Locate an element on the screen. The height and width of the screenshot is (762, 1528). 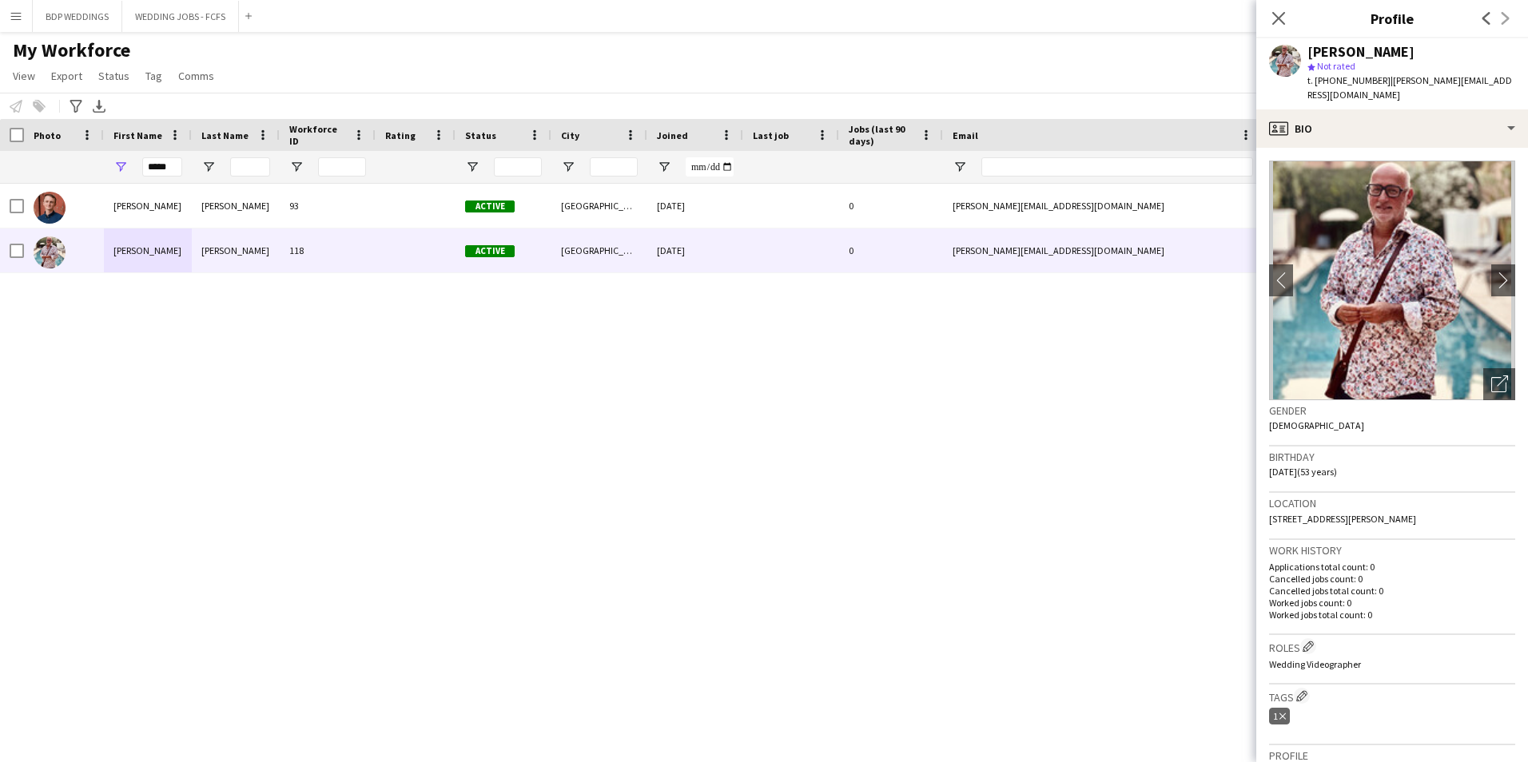
h3: Tags is located at coordinates (1392, 696).